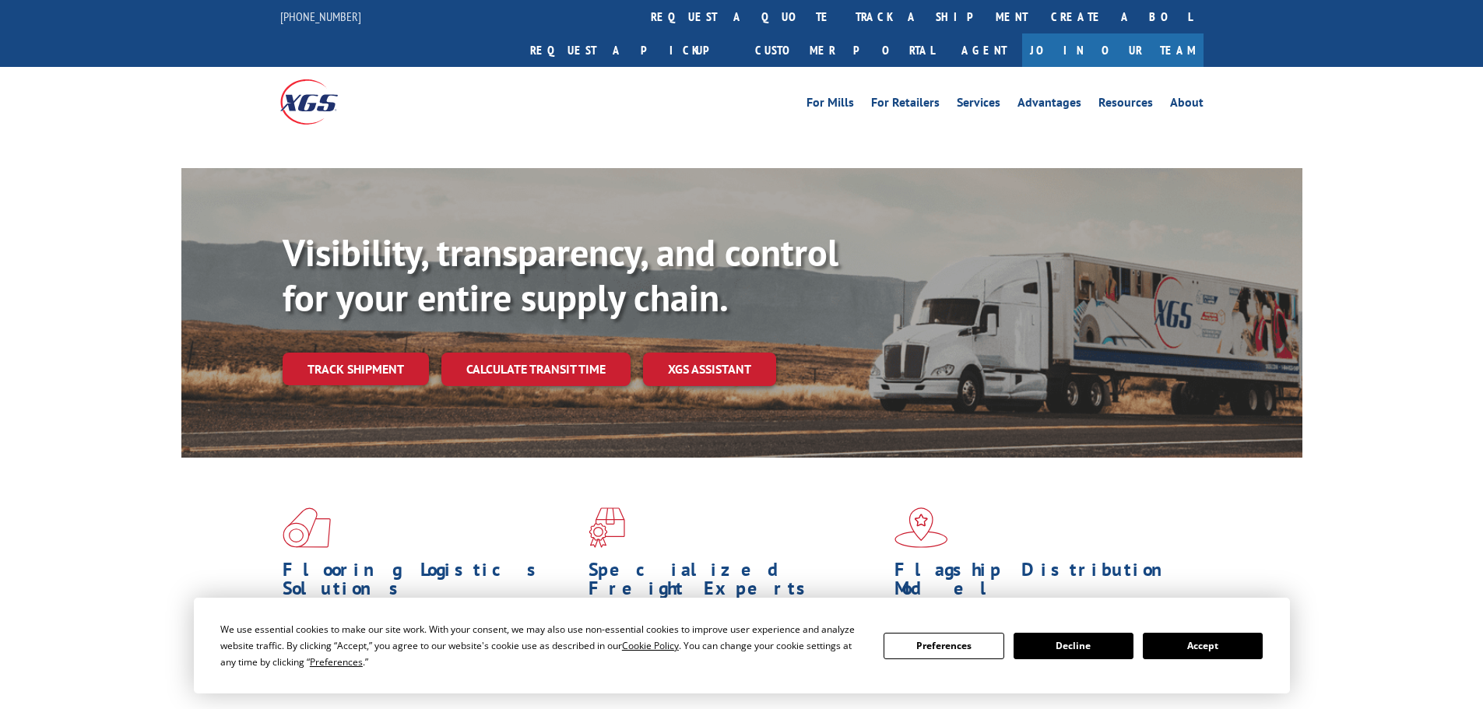 This screenshot has height=709, width=1483. Describe the element at coordinates (1126, 105) in the screenshot. I see `a: Resources` at that location.